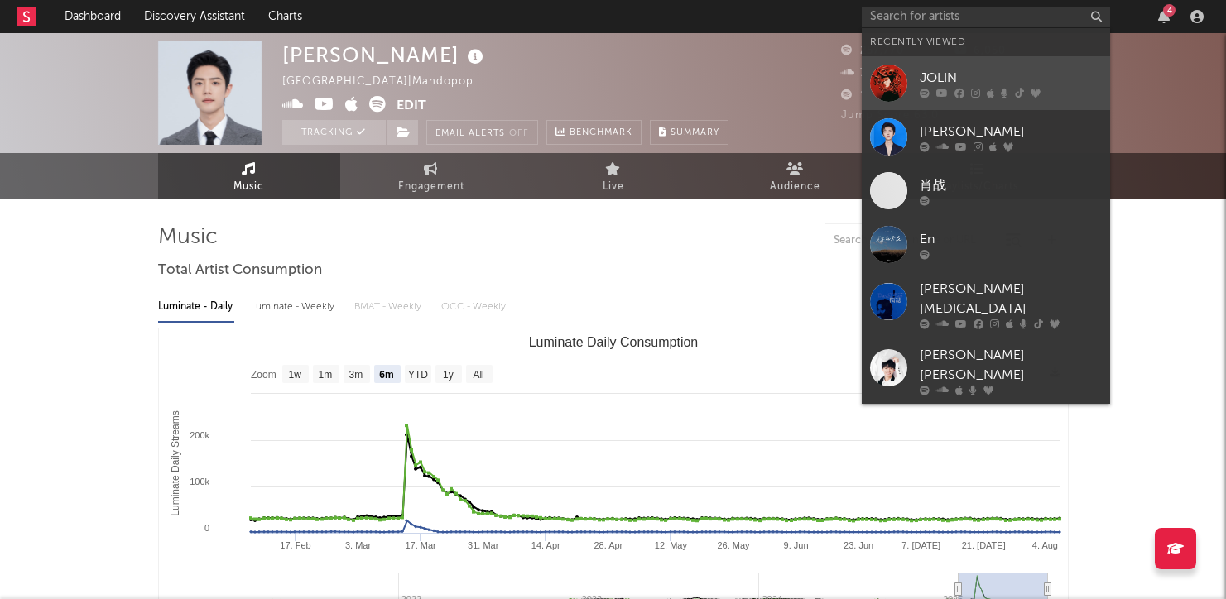 Image resolution: width=1226 pixels, height=599 pixels. Describe the element at coordinates (199, 482) in the screenshot. I see `text: 100k` at that location.